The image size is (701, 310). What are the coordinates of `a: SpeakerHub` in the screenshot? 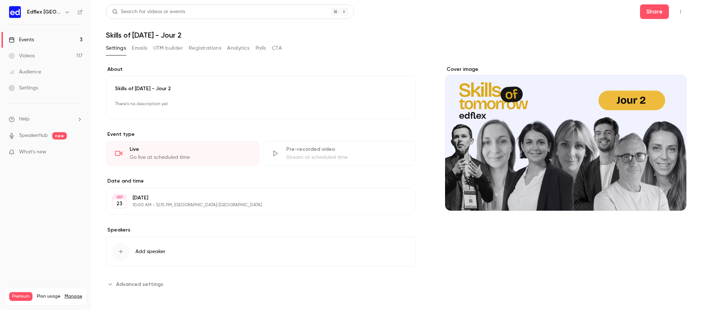 It's located at (33, 136).